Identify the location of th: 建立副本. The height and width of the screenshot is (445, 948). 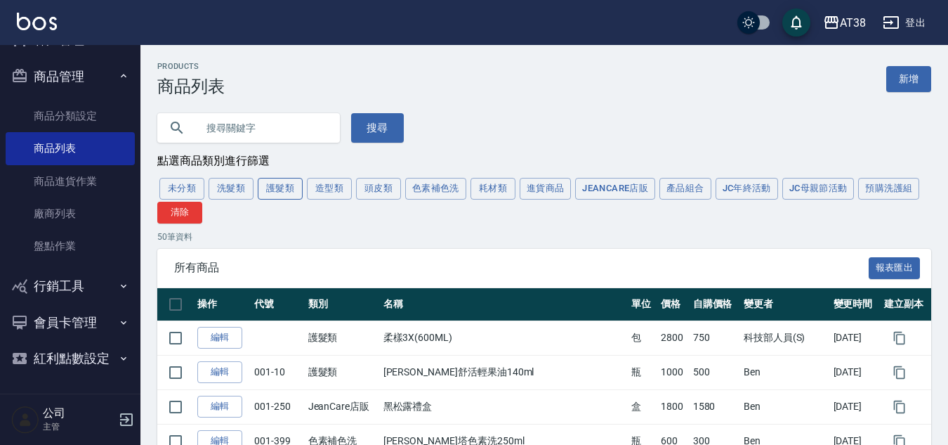
(906, 304).